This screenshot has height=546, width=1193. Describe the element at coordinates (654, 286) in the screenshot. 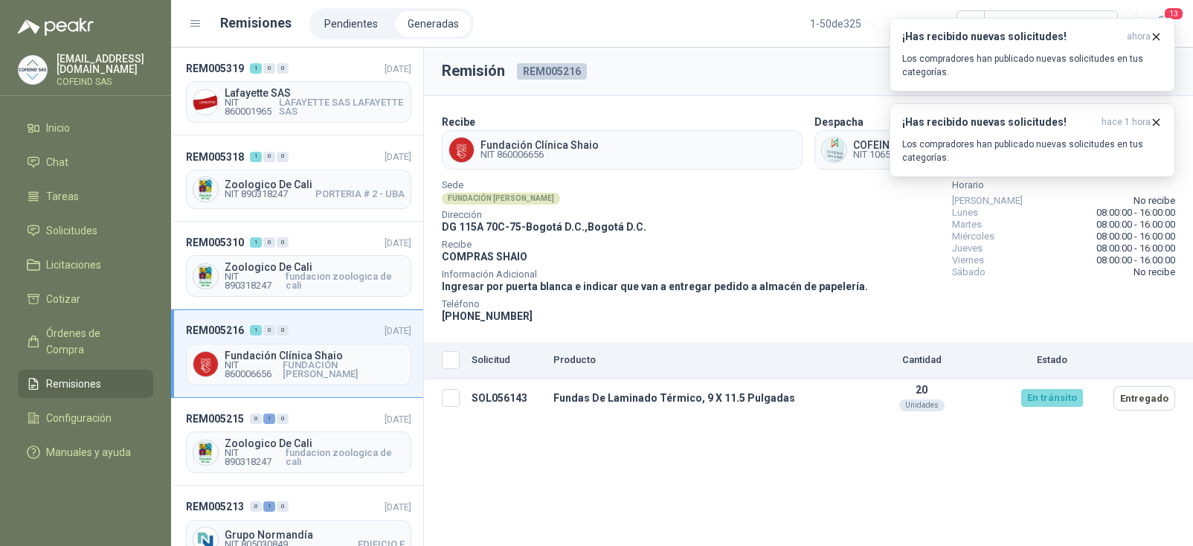

I see `span: Ingresar por puerta blanca e indicar que van a entregar pedido a almacén de papelería.` at that location.